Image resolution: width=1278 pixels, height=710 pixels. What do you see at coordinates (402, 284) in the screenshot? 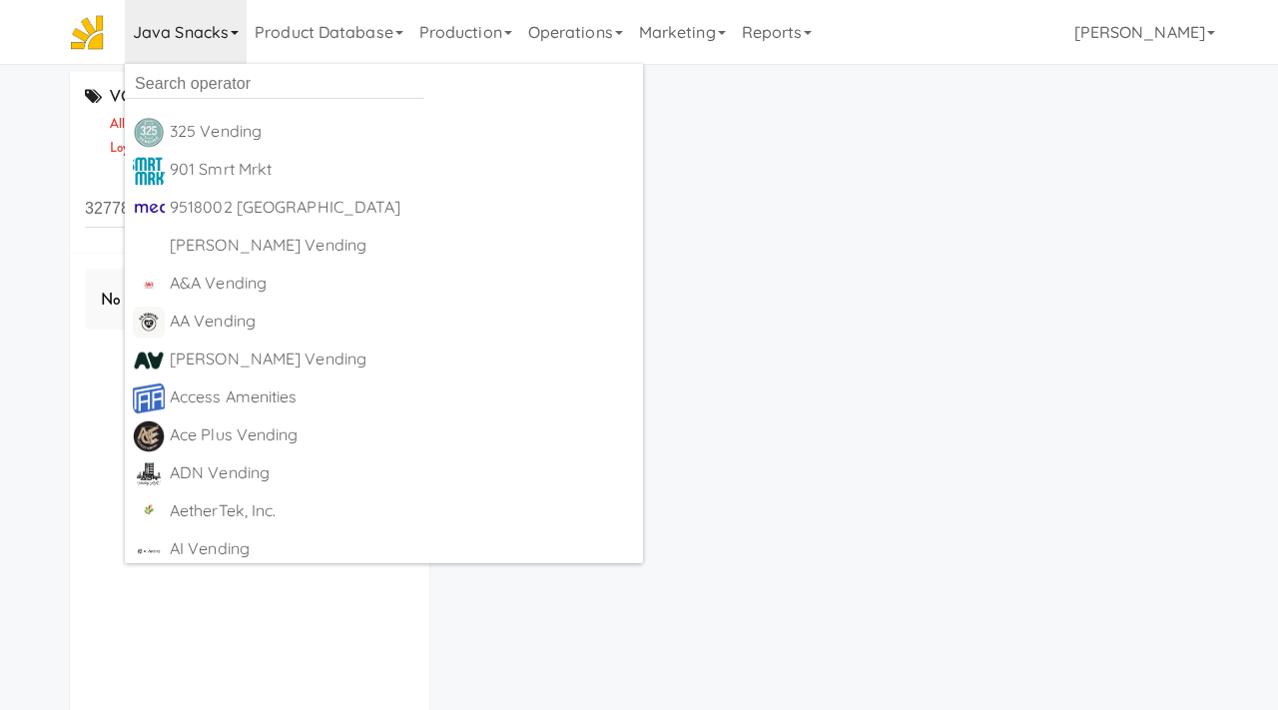
I see `div: A&A Vending` at bounding box center [402, 284].